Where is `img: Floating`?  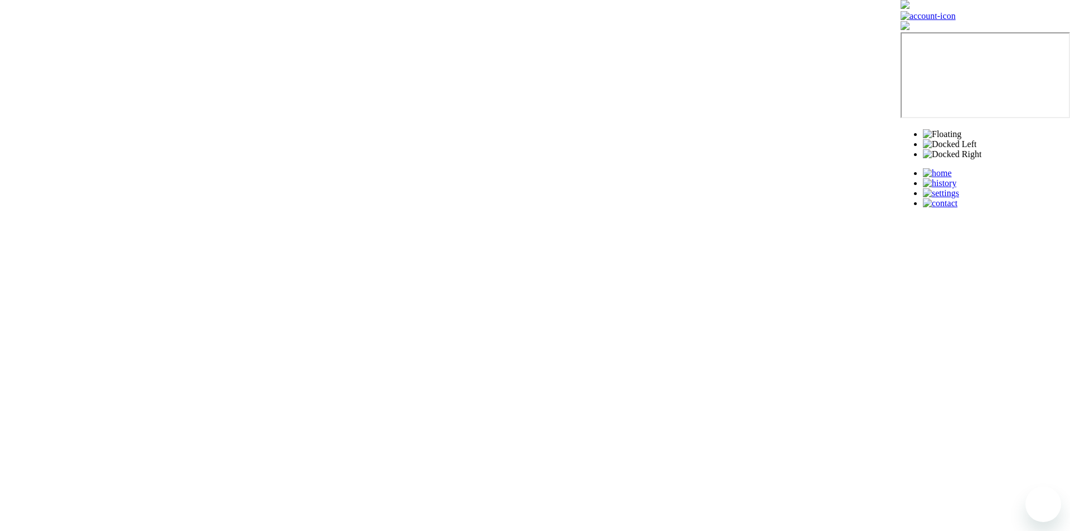
img: Floating is located at coordinates (942, 134).